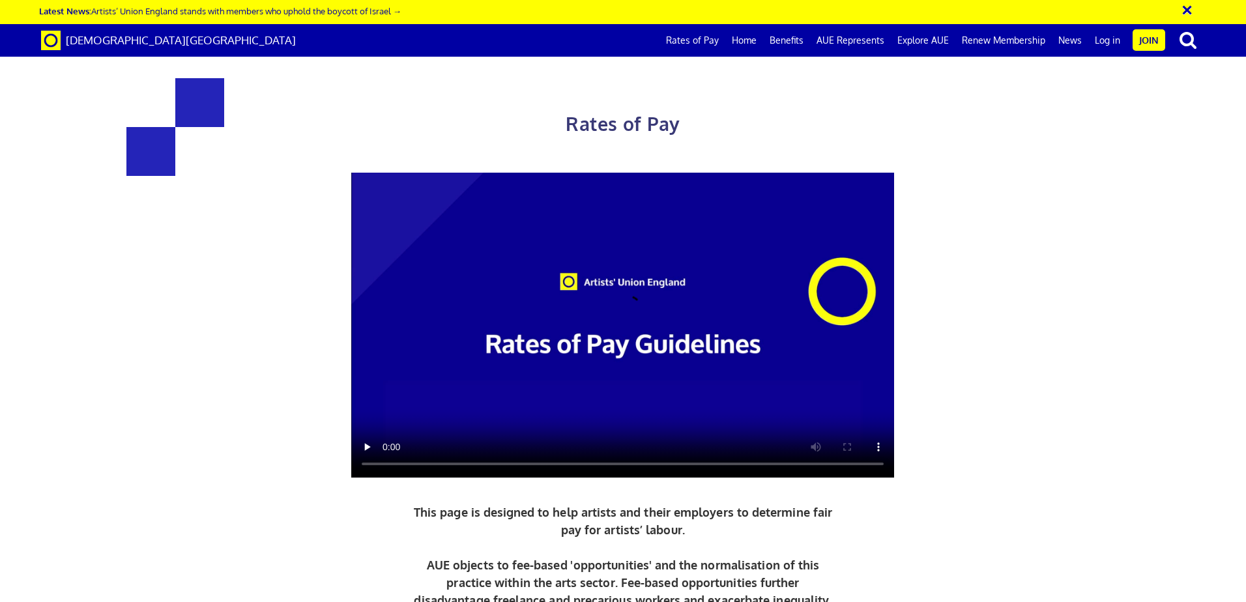 This screenshot has width=1246, height=602. What do you see at coordinates (1070, 40) in the screenshot?
I see `a: News` at bounding box center [1070, 40].